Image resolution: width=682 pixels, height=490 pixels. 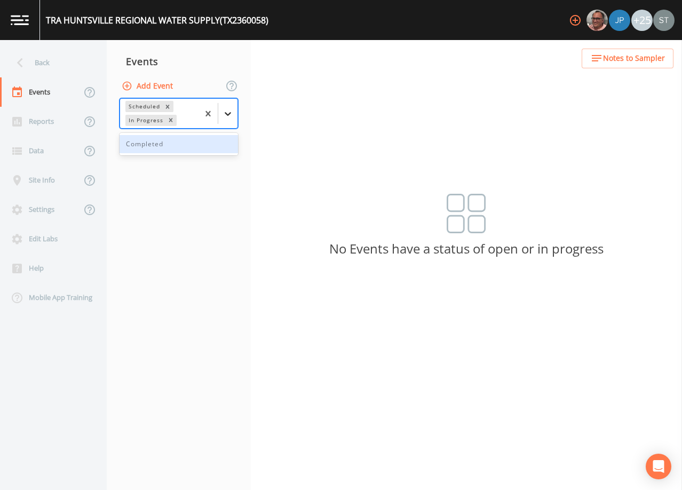 What do you see at coordinates (467, 214) in the screenshot?
I see `img: svg%3e` at bounding box center [467, 214].